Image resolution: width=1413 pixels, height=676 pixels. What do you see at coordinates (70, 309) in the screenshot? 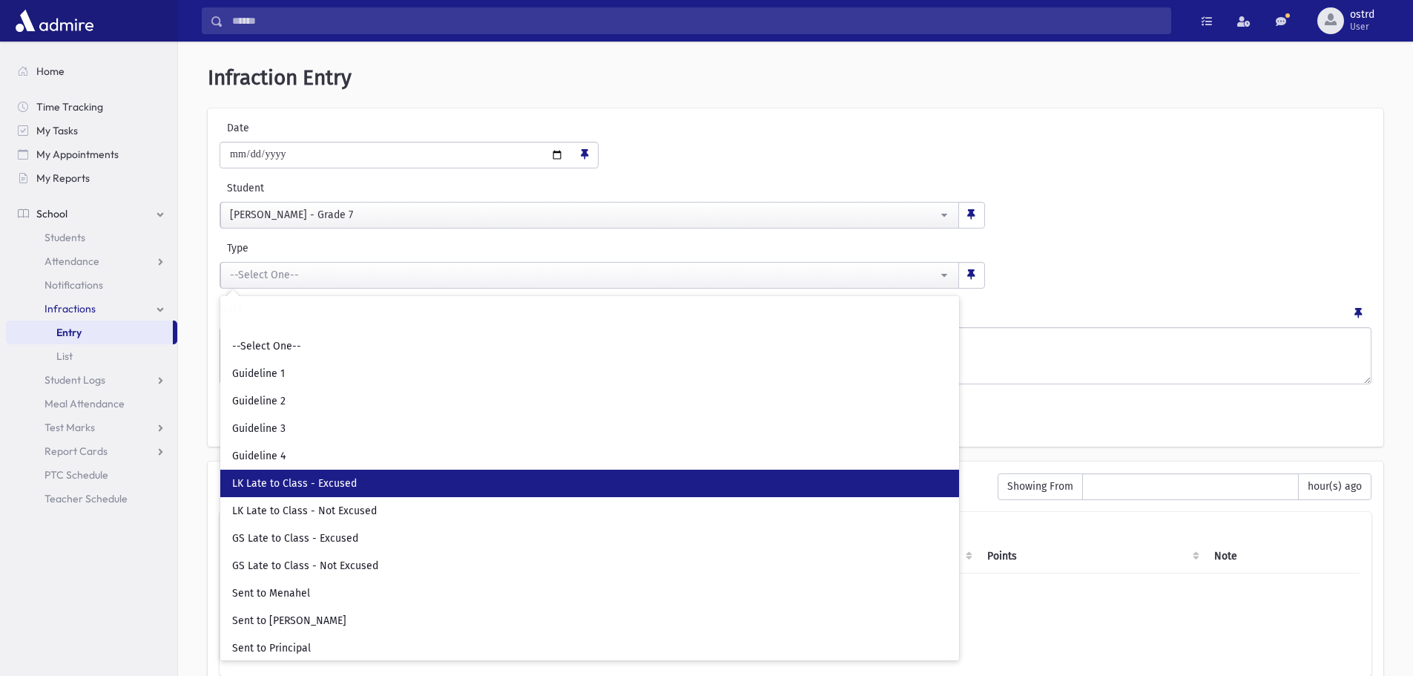
I see `span: Infractions` at bounding box center [70, 309].